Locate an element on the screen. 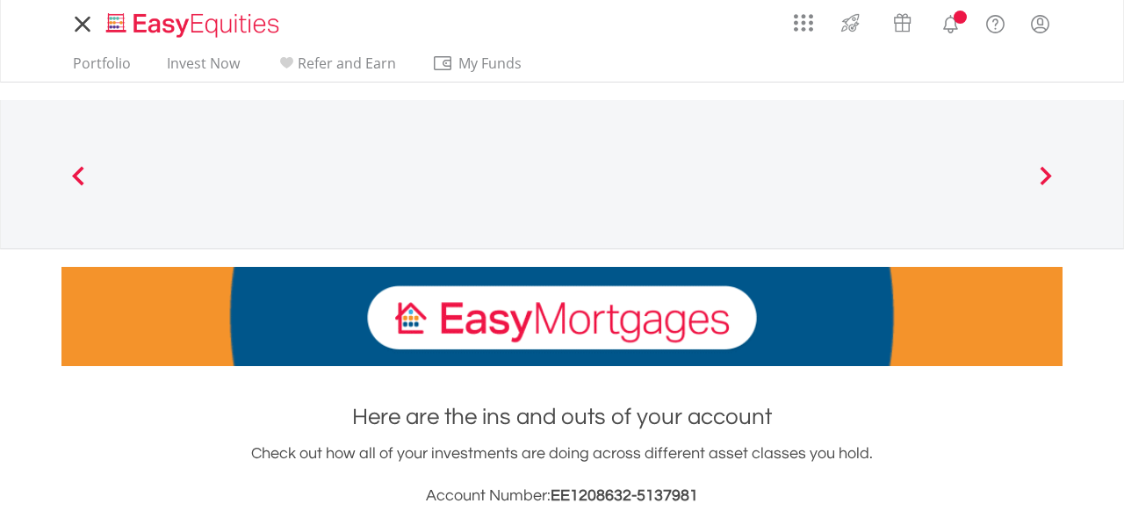 This screenshot has height=525, width=1124. a: Refer and Earn is located at coordinates (336, 68).